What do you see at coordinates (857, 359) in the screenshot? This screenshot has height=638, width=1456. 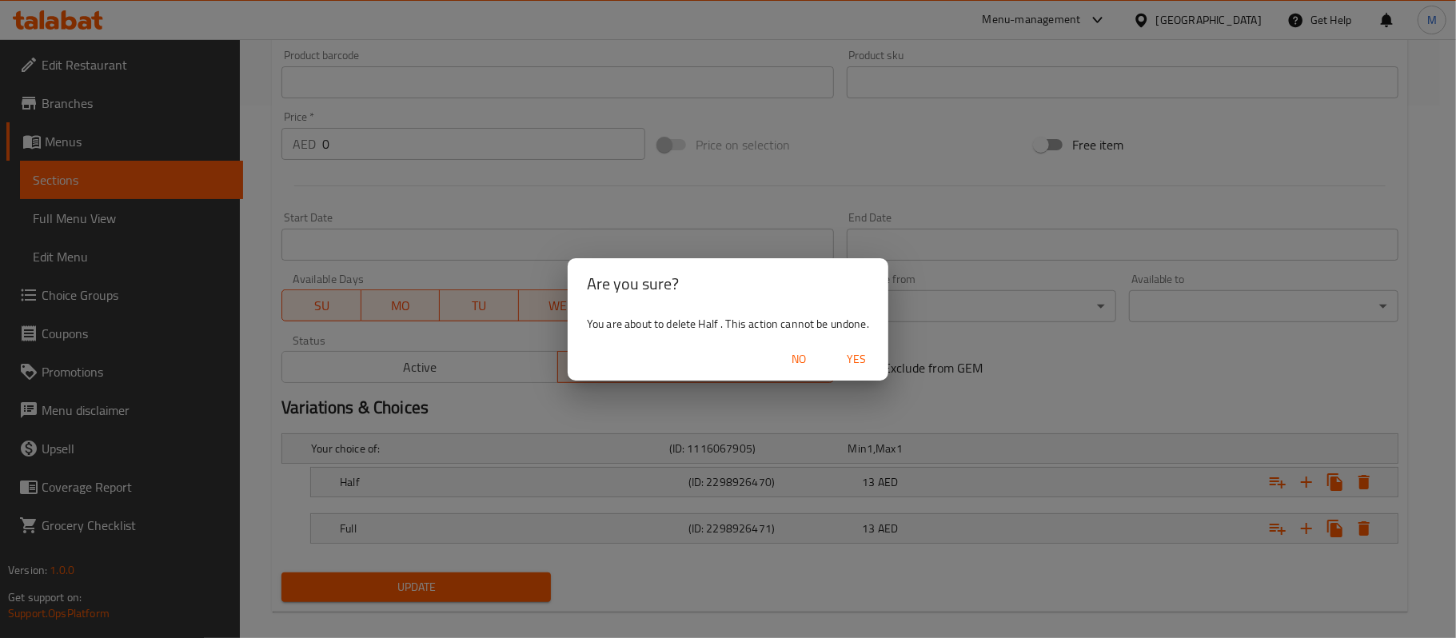 I see `button: Yes` at bounding box center [857, 359].